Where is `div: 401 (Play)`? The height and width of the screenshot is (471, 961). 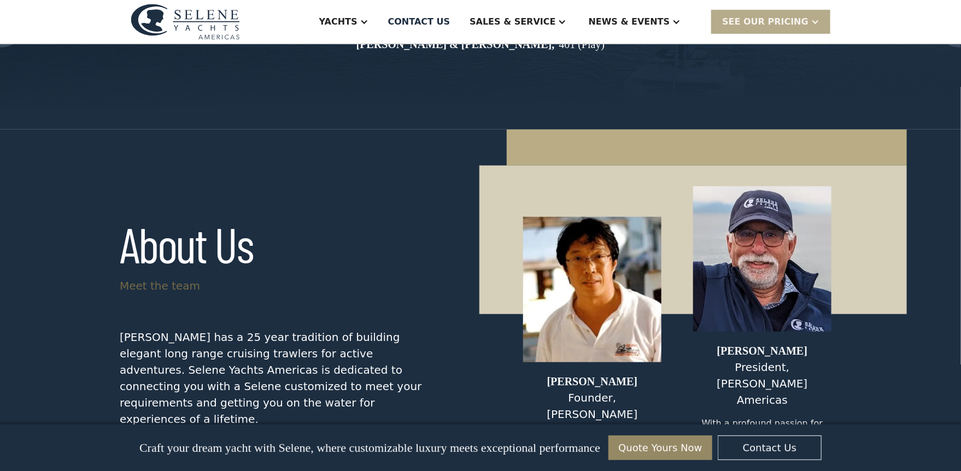
div: 401 (Play) is located at coordinates (582, 44).